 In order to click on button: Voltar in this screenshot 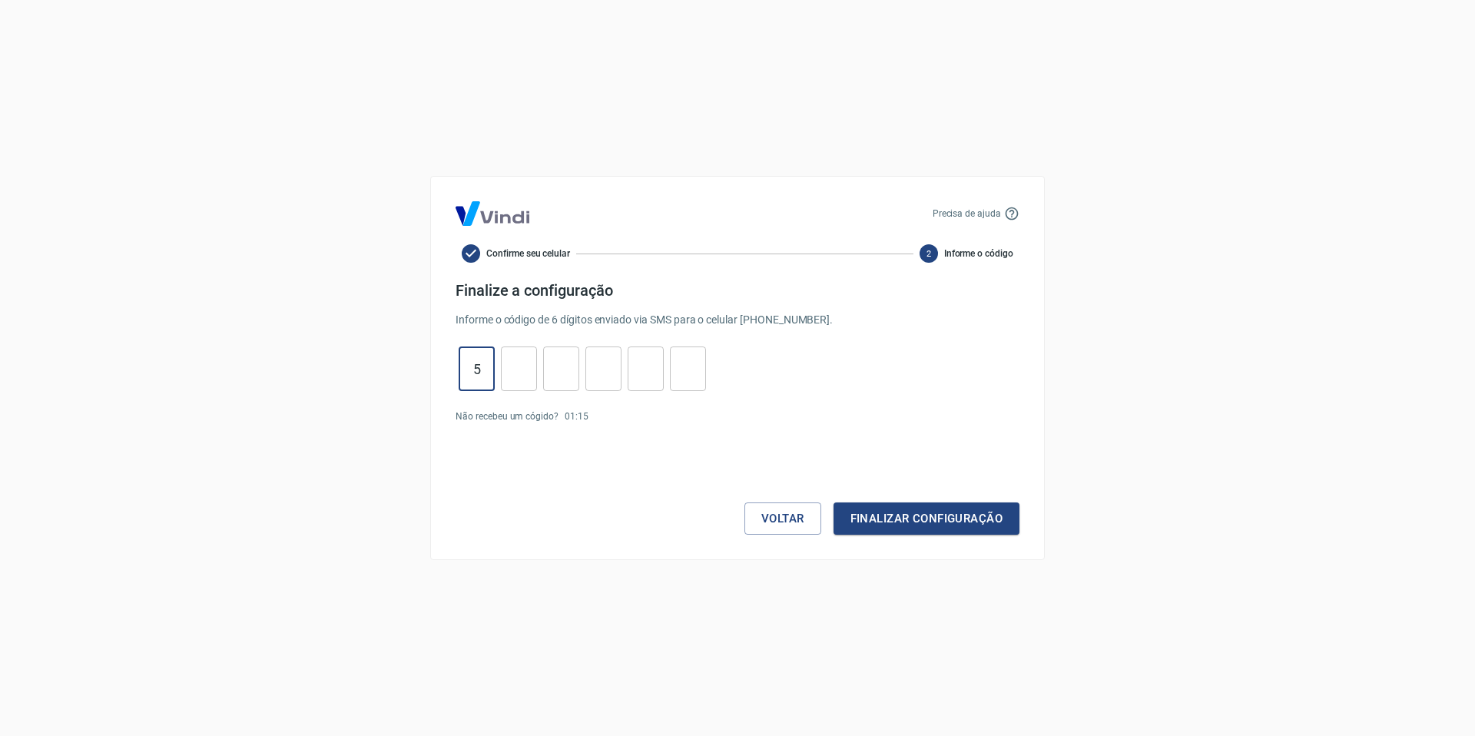, I will do `click(783, 518)`.